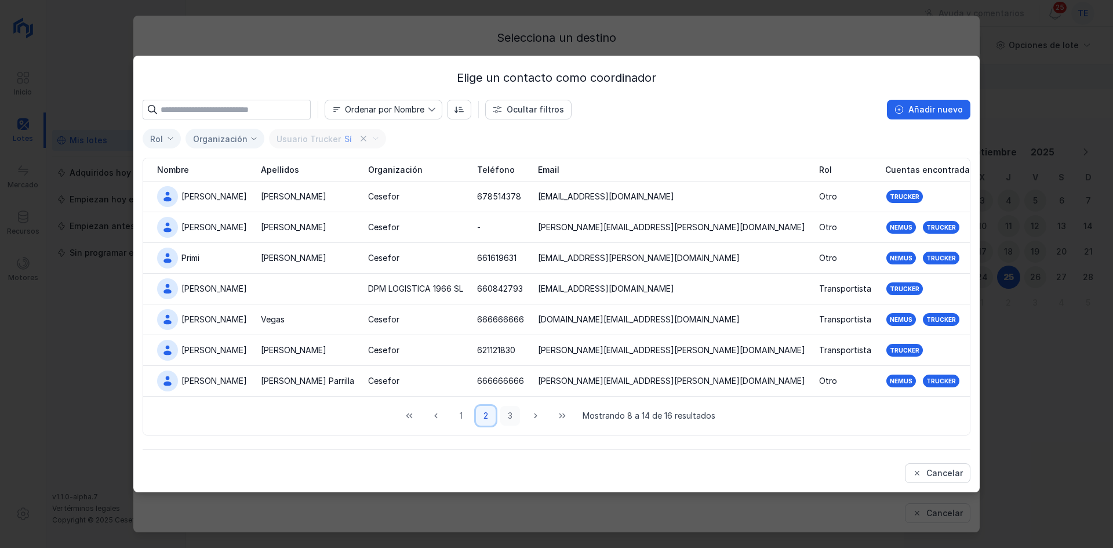 The height and width of the screenshot is (548, 1113). Describe the element at coordinates (510, 416) in the screenshot. I see `button: Page 3` at that location.